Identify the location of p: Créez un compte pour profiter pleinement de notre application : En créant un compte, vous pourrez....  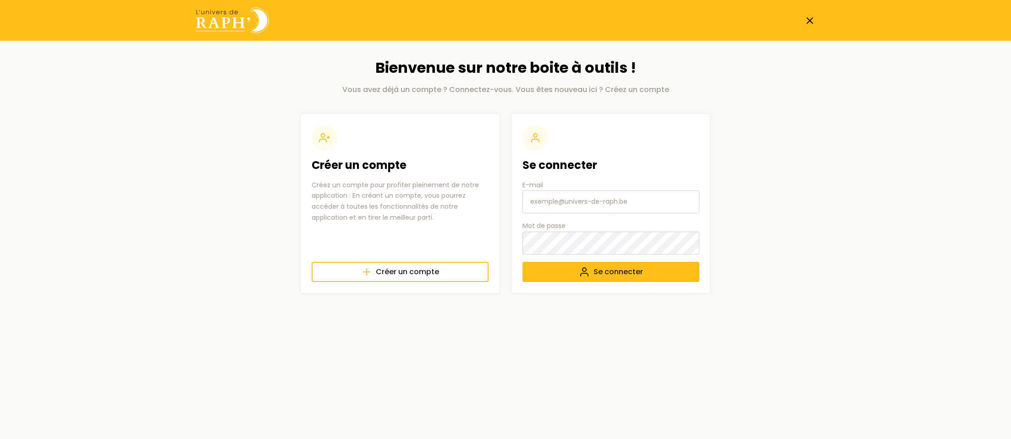
(400, 202).